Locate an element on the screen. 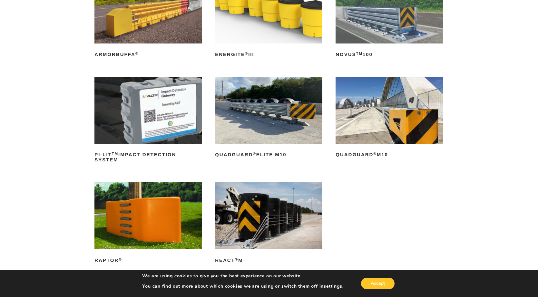 The image size is (538, 297). a: REACT®M is located at coordinates (268, 224).